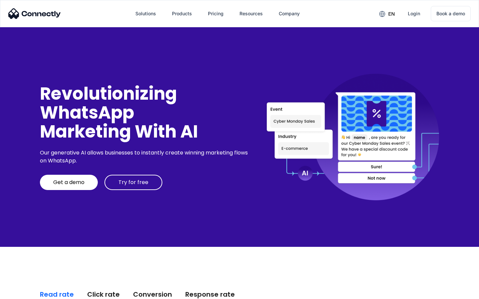  I want to click on a: Pricing, so click(215, 14).